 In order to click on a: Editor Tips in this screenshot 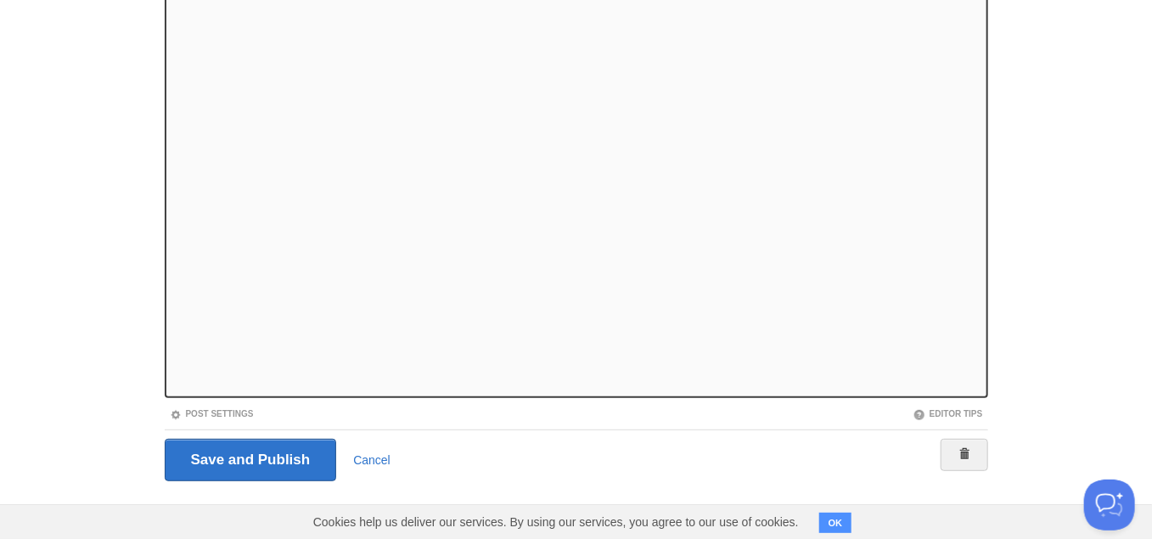, I will do `click(948, 413)`.